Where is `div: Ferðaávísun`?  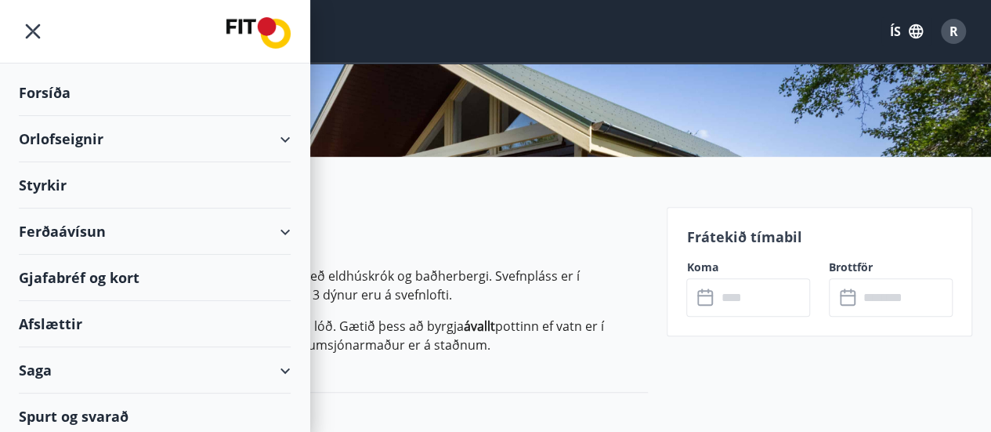 div: Ferðaávísun is located at coordinates (154, 231).